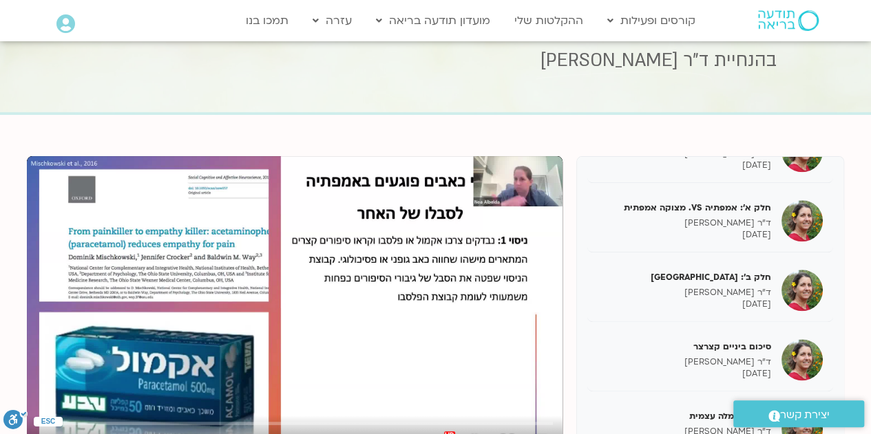 The image size is (871, 434). I want to click on a: יצירת קשר, so click(798, 414).